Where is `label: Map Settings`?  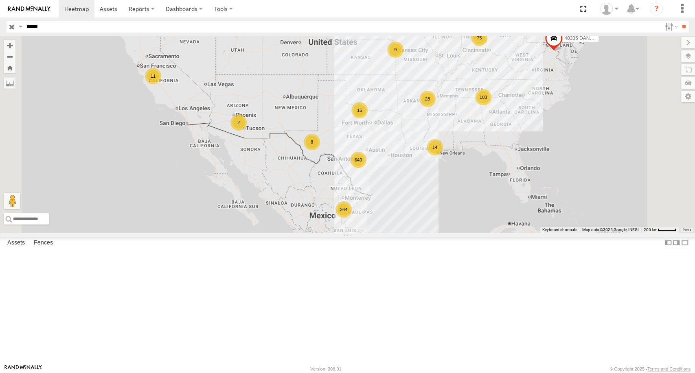
label: Map Settings is located at coordinates (688, 96).